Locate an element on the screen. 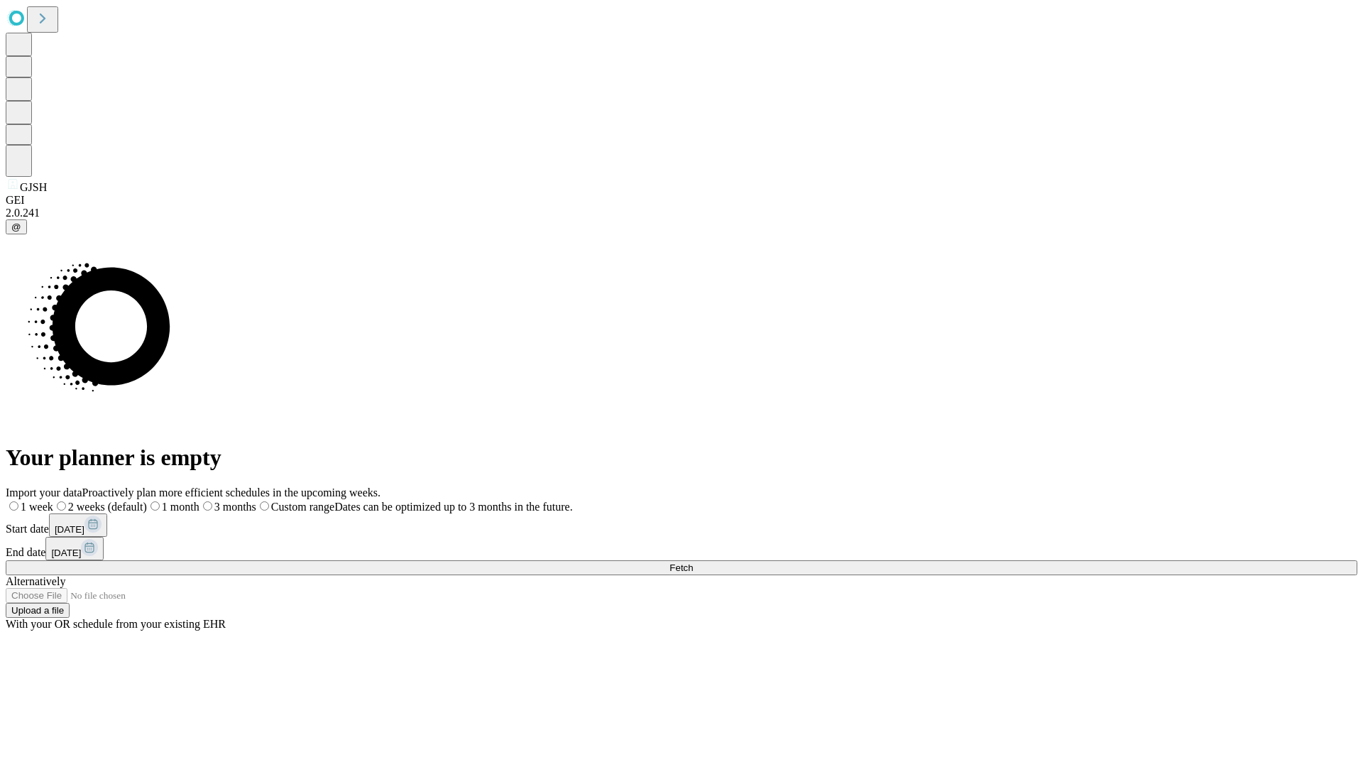 This screenshot has height=767, width=1363. span: 3 months is located at coordinates (235, 506).